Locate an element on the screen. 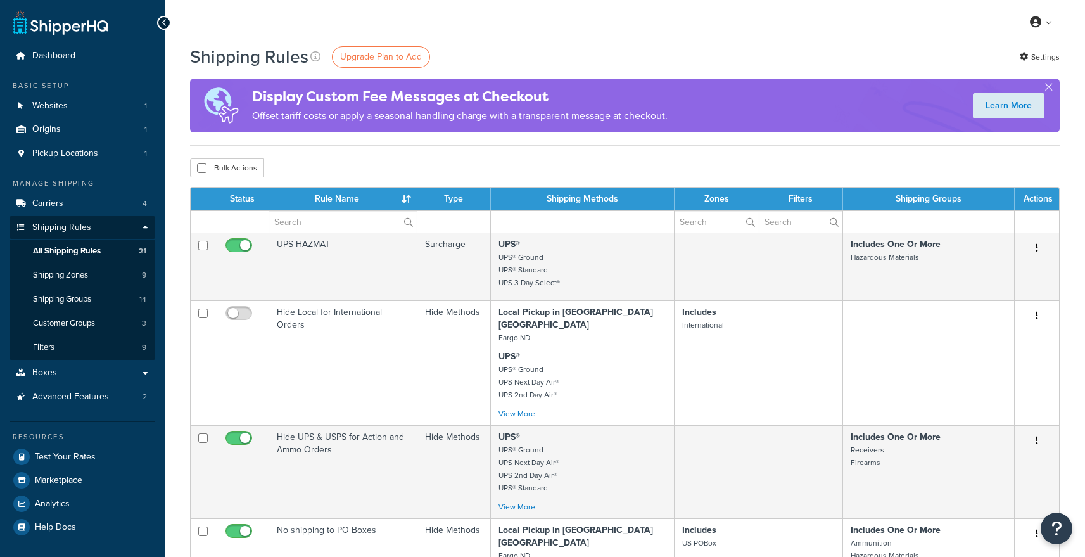  li: Shipping Rules is located at coordinates (82, 288).